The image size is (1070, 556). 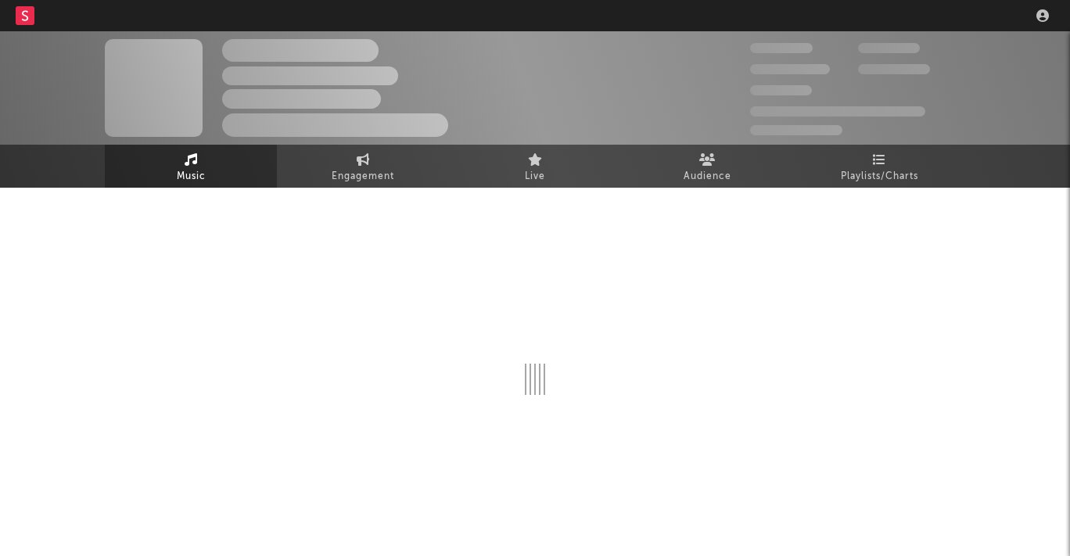 What do you see at coordinates (707, 177) in the screenshot?
I see `span: Audience` at bounding box center [707, 177].